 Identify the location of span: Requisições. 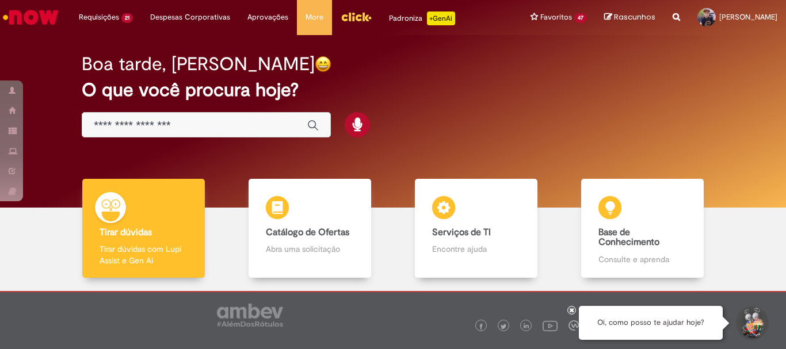
(99, 17).